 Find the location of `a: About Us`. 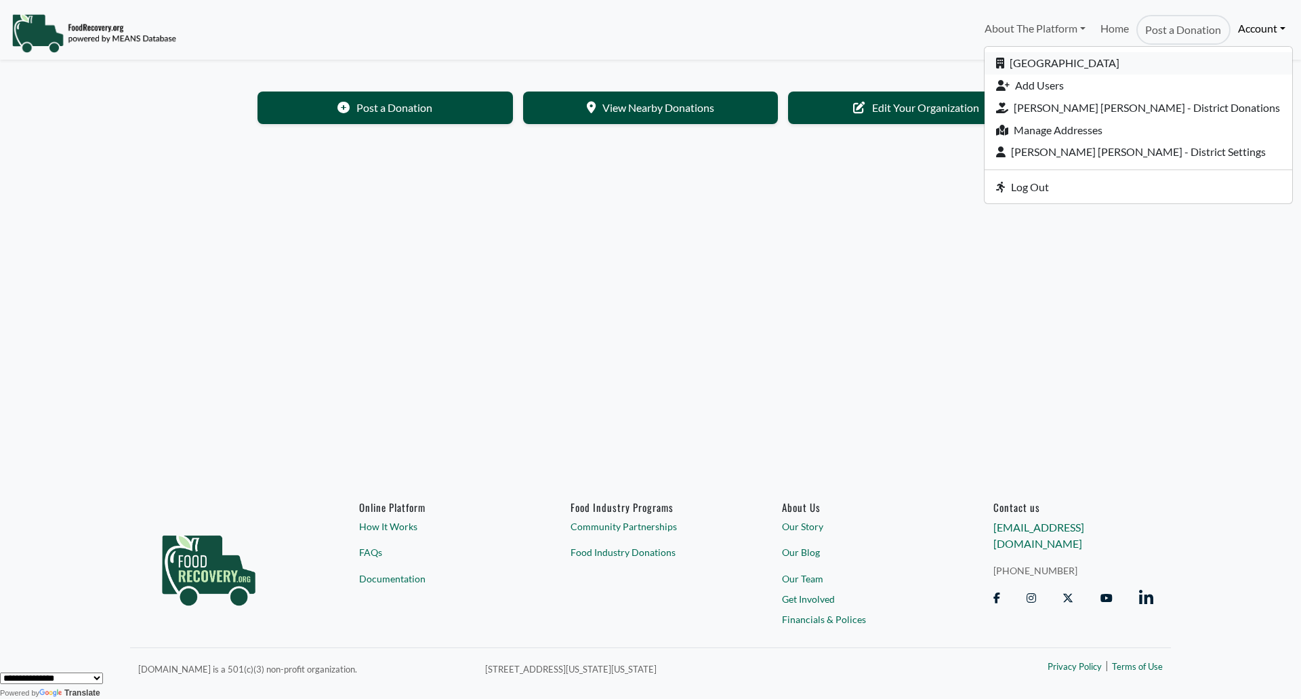

a: About Us is located at coordinates (862, 507).